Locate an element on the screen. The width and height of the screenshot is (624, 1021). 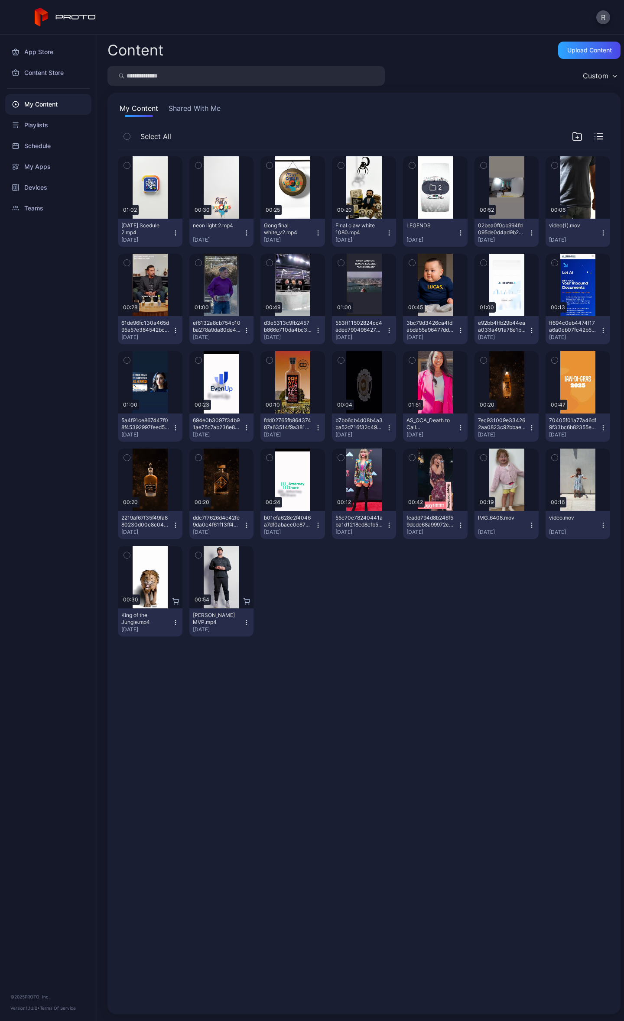
button: R is located at coordinates (603, 17).